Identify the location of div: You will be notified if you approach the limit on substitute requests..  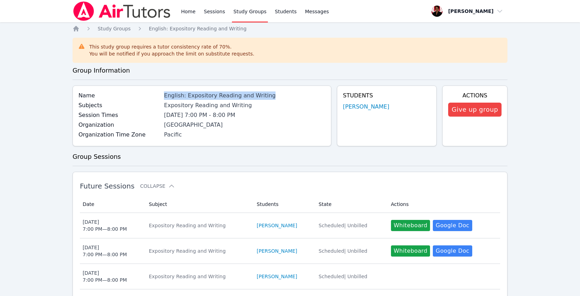
(172, 54).